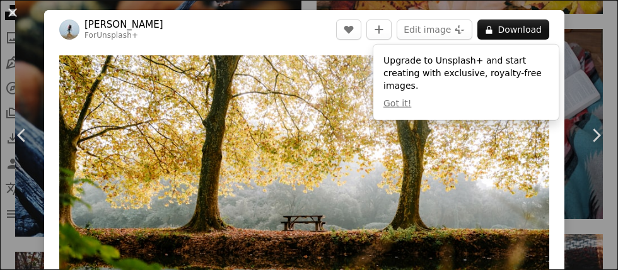  What do you see at coordinates (596, 136) in the screenshot?
I see `a: Next` at bounding box center [596, 136].